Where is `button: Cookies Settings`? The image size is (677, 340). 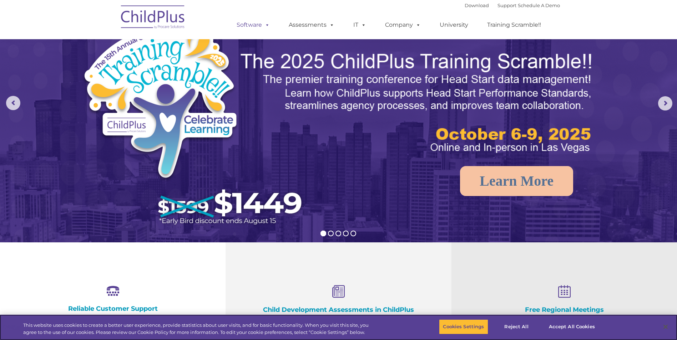 button: Cookies Settings is located at coordinates (463, 327).